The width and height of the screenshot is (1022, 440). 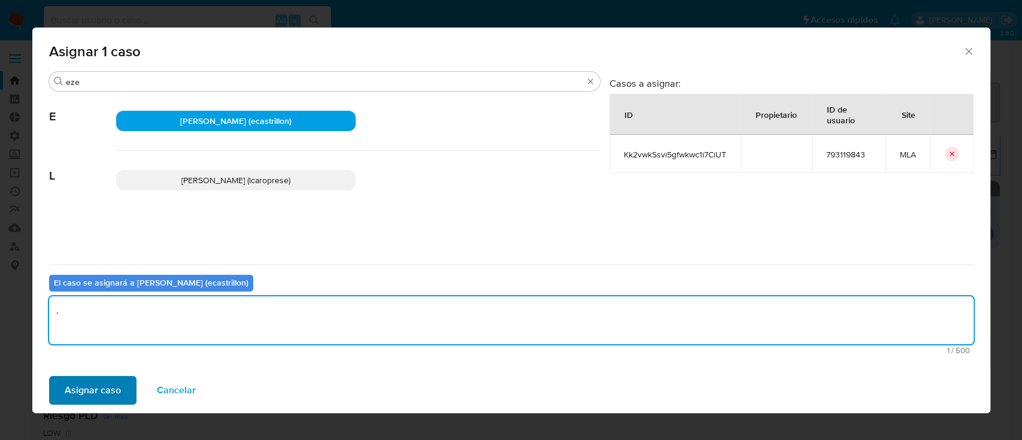 I want to click on span: Kk2vwkSsvi5gfwkwc1i7CiUT, so click(x=675, y=154).